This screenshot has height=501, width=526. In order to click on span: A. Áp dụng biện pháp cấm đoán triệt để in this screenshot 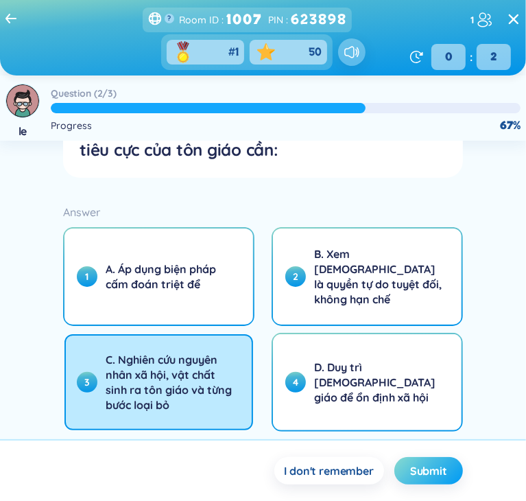, I will do `click(171, 276)`.